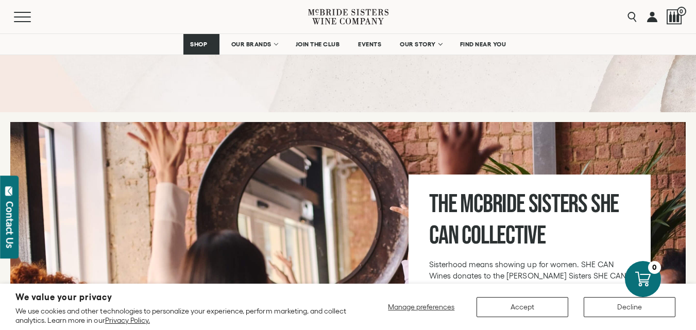 The width and height of the screenshot is (696, 330). I want to click on div: 0, so click(654, 267).